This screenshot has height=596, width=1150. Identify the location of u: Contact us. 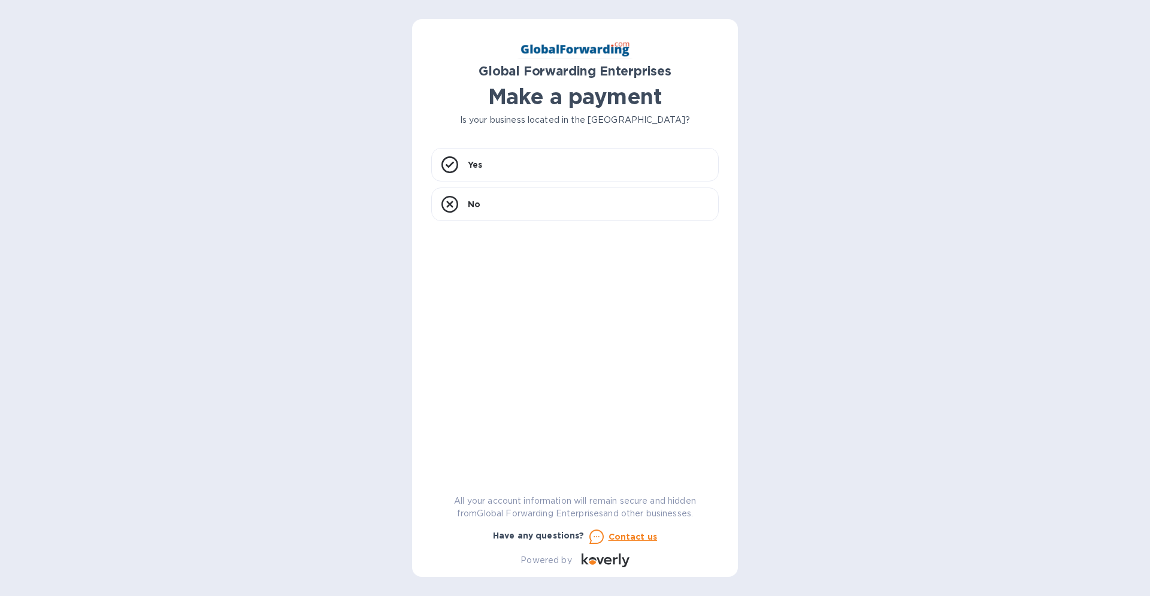
(633, 537).